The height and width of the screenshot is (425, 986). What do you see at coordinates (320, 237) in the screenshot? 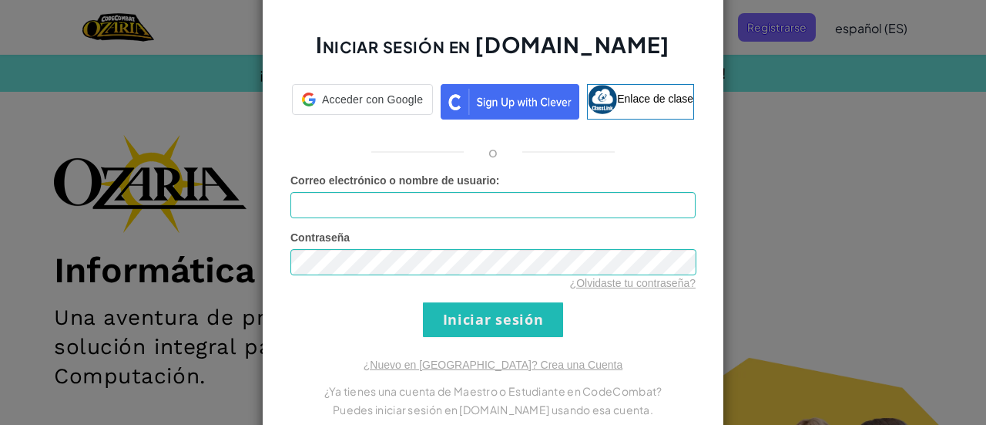
I see `font: Contraseña` at bounding box center [320, 237].